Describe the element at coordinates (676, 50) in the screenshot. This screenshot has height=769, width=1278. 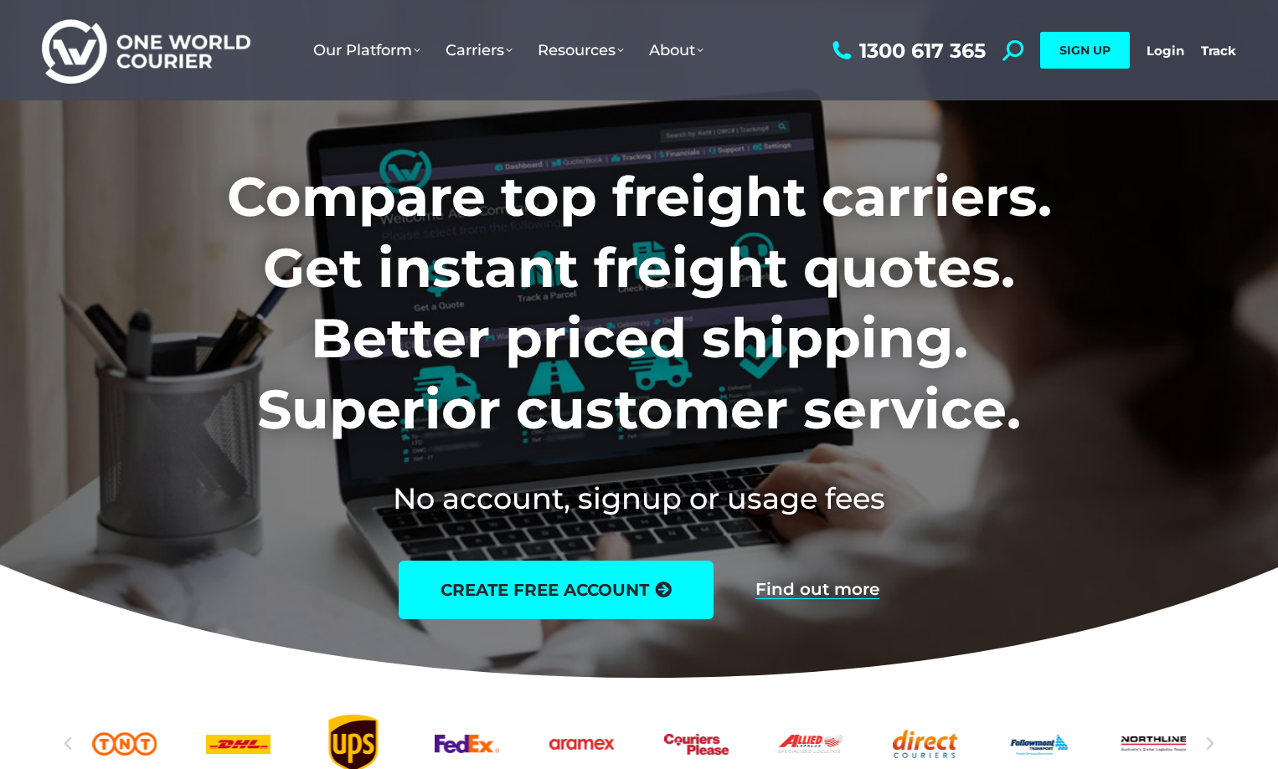
I see `a: About` at that location.